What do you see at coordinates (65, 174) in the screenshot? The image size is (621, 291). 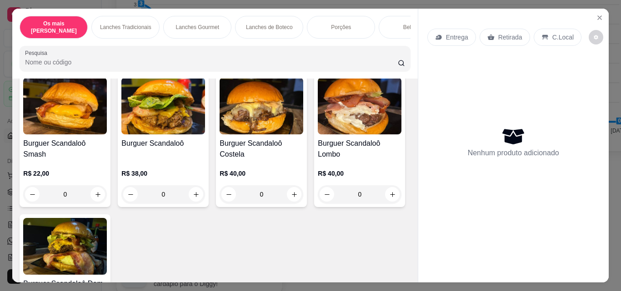 I see `p: R$ 22,00` at bounding box center [65, 174].